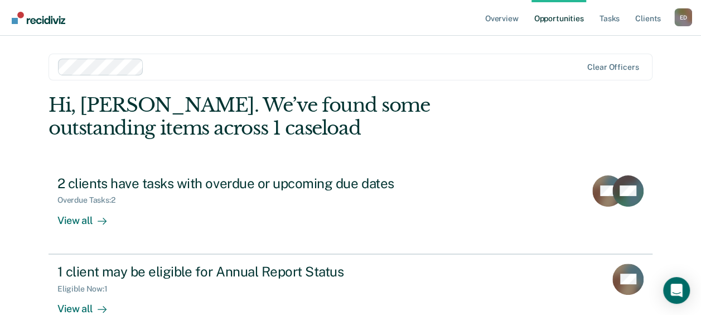 This screenshot has width=701, height=315. I want to click on a: 2 clients have tasks with overdue or upcoming due datesOverdue Tasks:2View all, so click(350, 210).